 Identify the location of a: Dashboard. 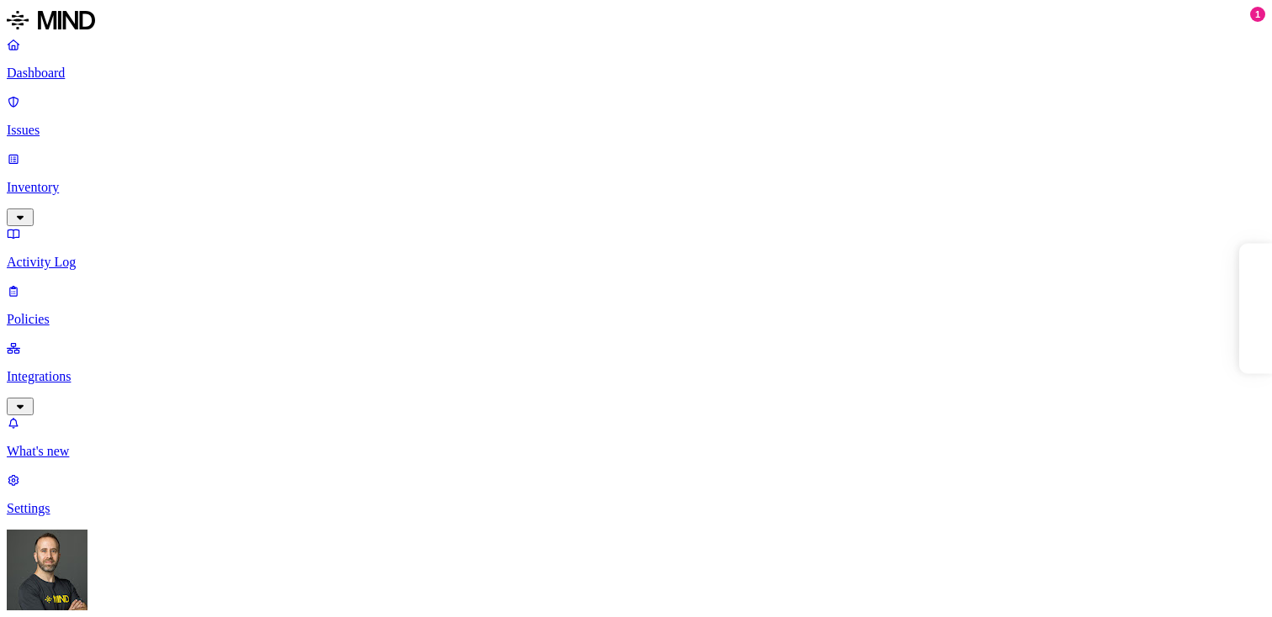
(636, 59).